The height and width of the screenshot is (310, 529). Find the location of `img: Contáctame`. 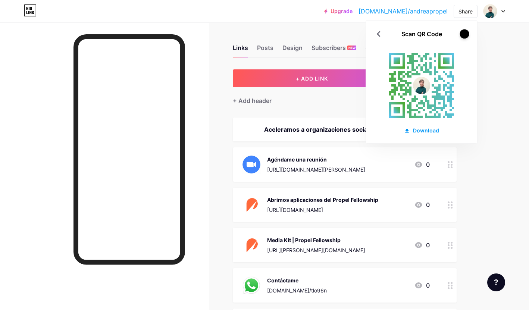

img: Contáctame is located at coordinates (251, 285).